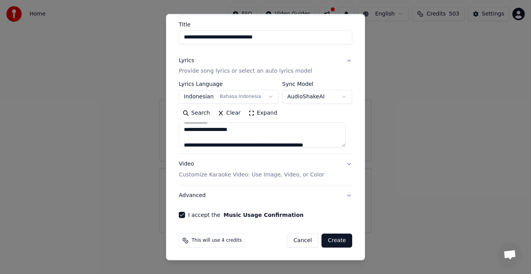  What do you see at coordinates (229, 113) in the screenshot?
I see `button: Clear` at bounding box center [229, 113].